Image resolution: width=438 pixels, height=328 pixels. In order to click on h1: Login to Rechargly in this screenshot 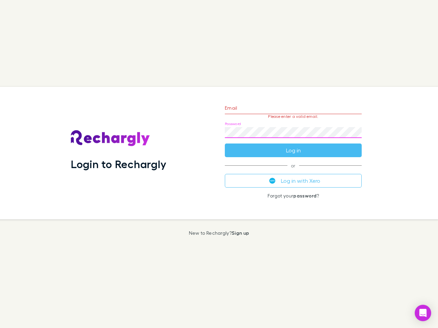, I will do `click(118, 164)`.